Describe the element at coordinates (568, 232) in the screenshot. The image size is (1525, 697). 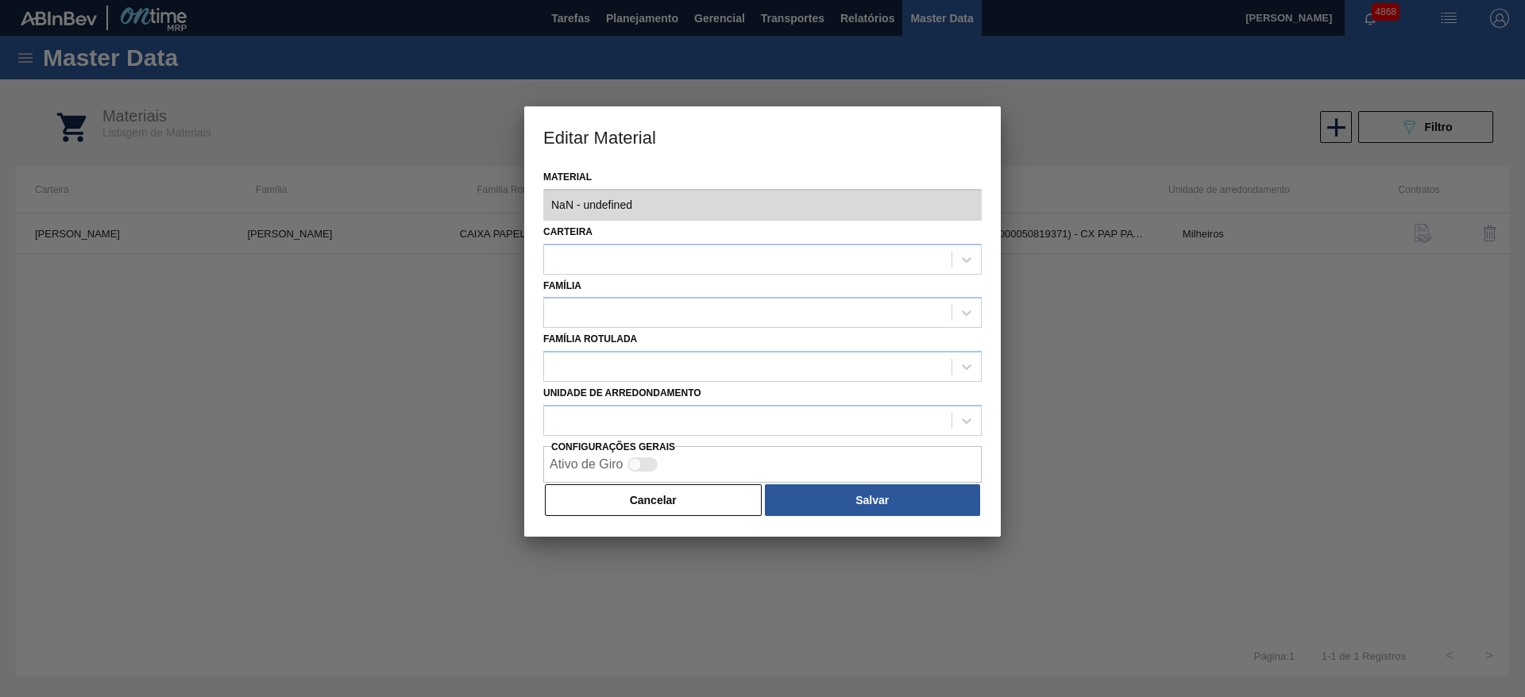
I see `label: Carteira` at that location.